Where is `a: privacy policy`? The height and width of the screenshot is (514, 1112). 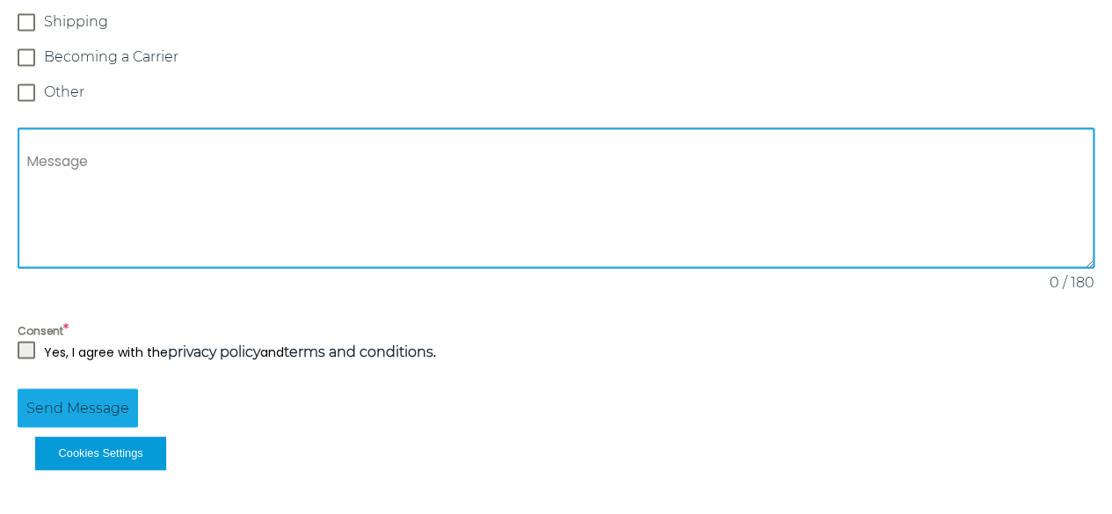
a: privacy policy is located at coordinates (214, 351).